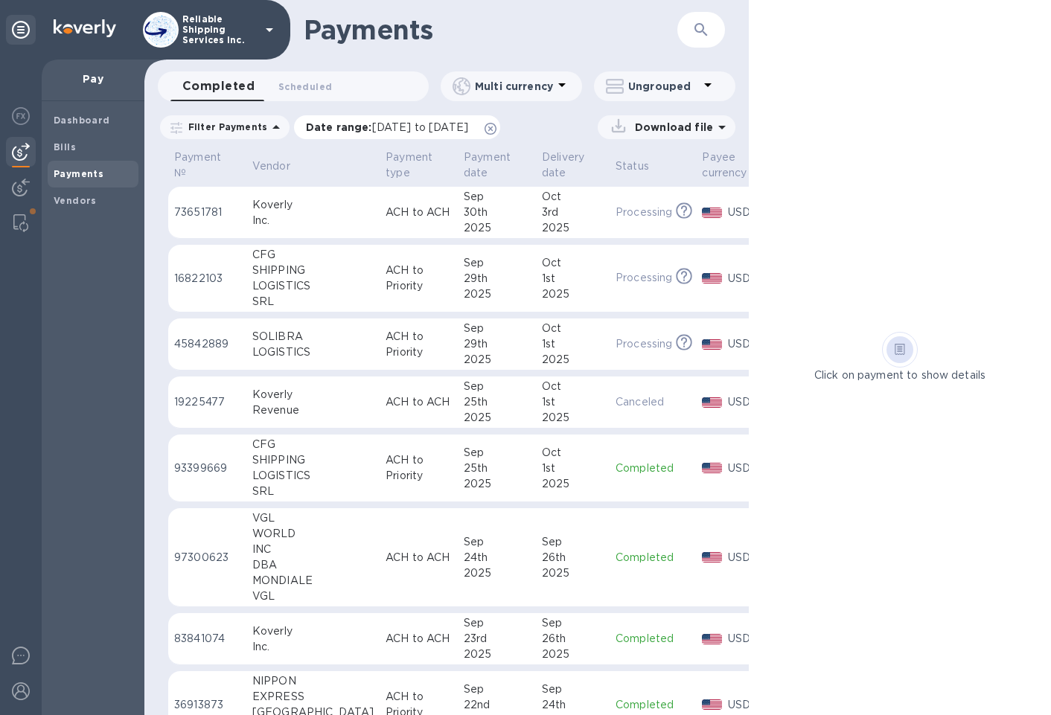  What do you see at coordinates (724, 165) in the screenshot?
I see `p: Payee currency` at bounding box center [724, 165].